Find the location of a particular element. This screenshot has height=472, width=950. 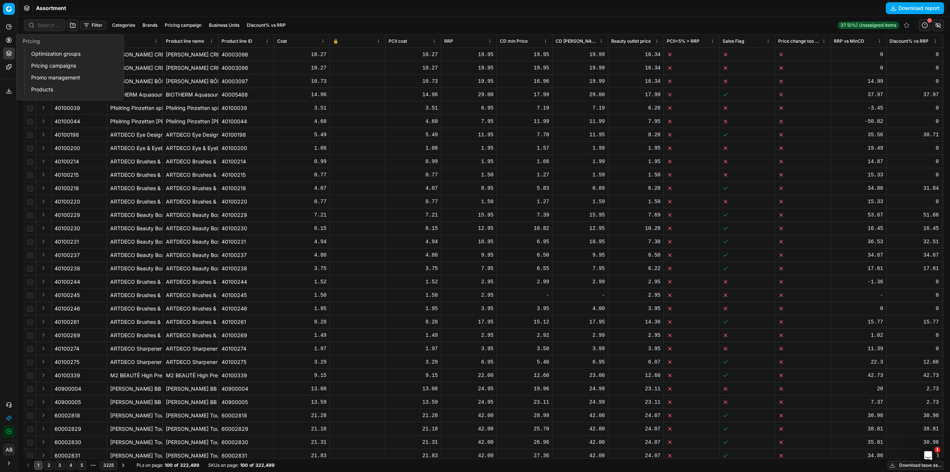

div: 6.95 is located at coordinates (469, 108).